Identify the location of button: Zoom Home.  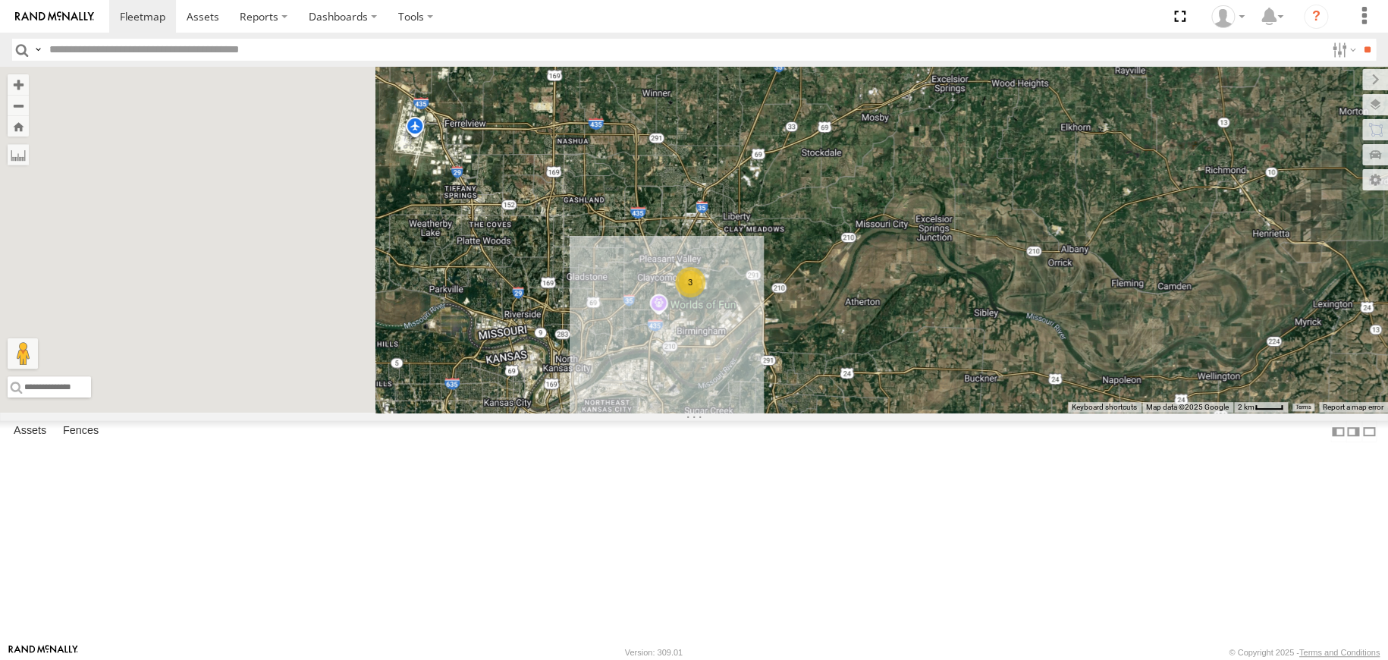
(18, 126).